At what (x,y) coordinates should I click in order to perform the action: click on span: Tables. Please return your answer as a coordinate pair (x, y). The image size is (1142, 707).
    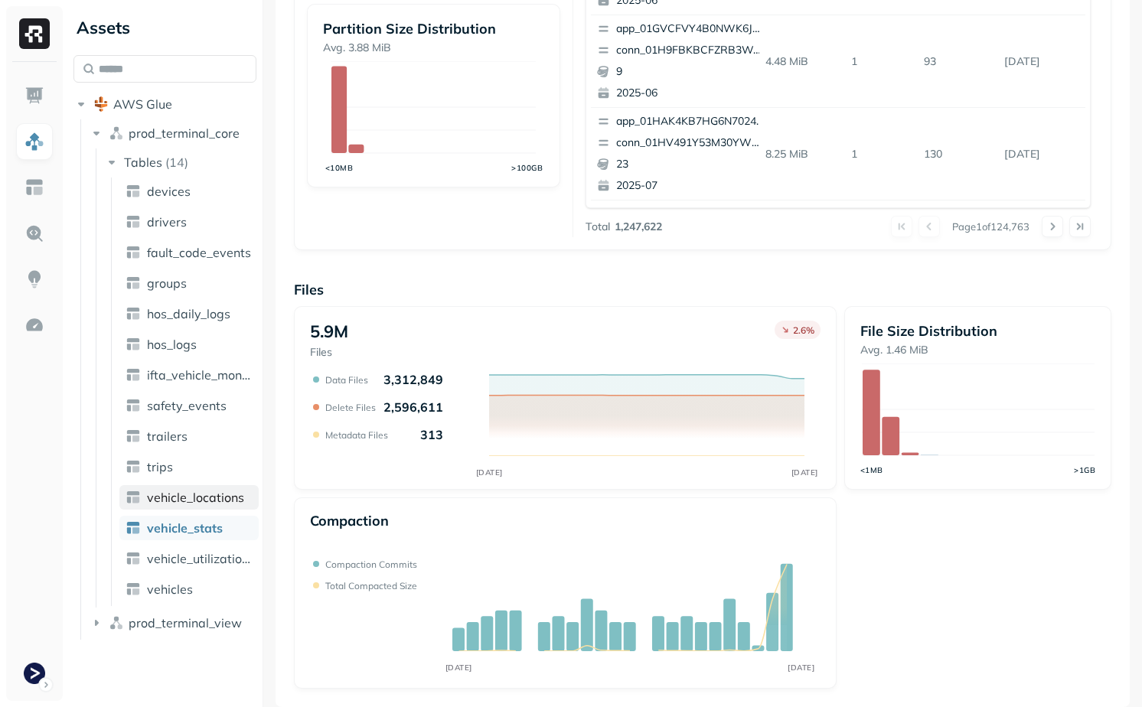
    Looking at the image, I should click on (143, 162).